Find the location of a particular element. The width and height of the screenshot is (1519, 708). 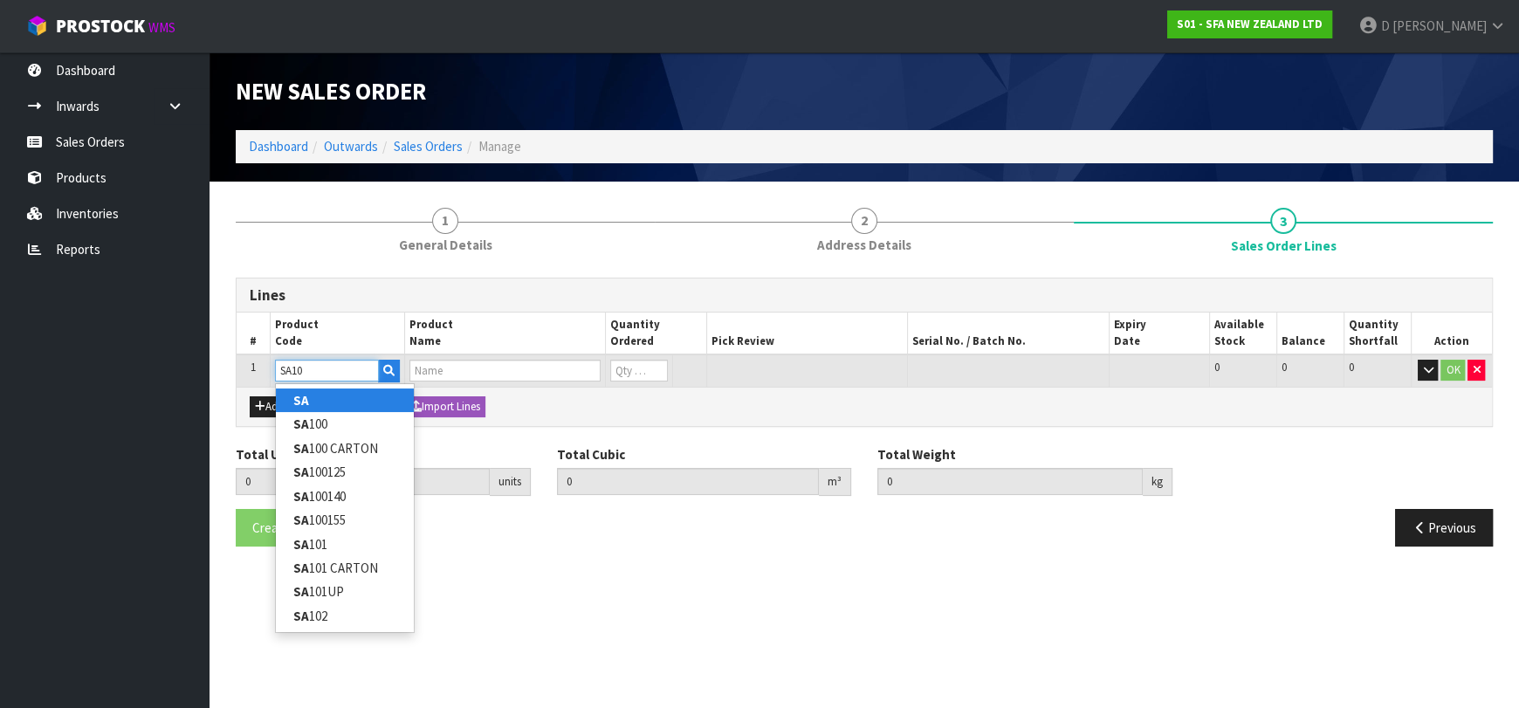

th: Expiry Date is located at coordinates (1158, 333).